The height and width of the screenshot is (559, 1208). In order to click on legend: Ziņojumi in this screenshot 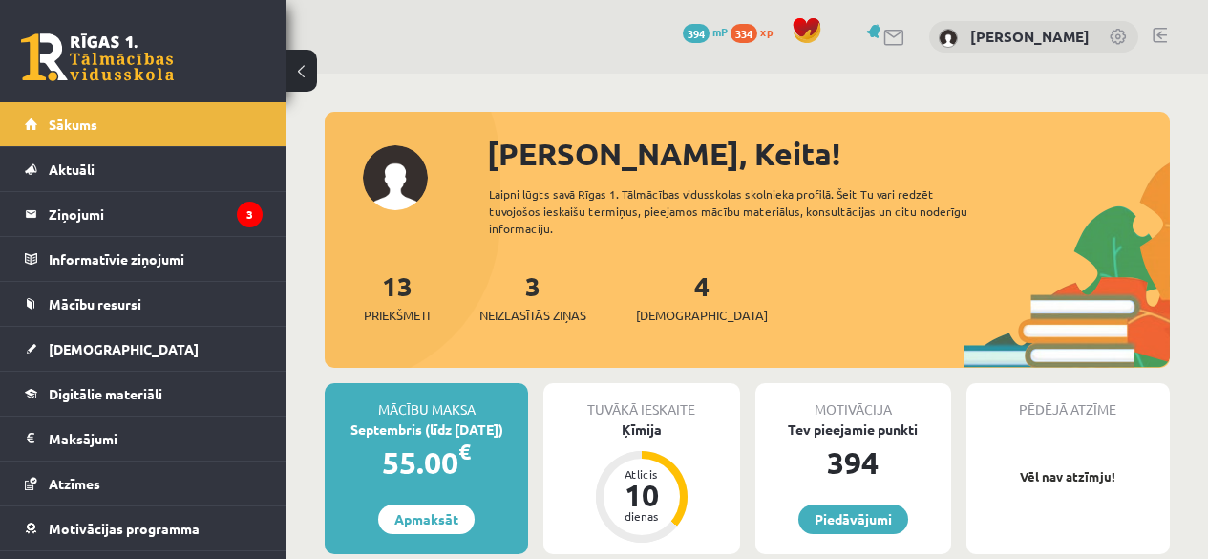, I will do `click(156, 214)`.